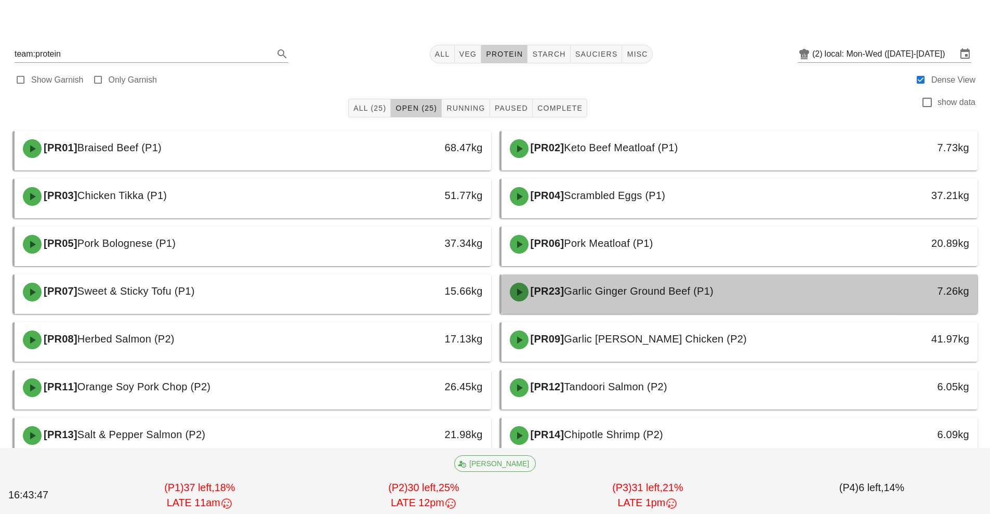 This screenshot has width=990, height=514. I want to click on div: LATE 11am, so click(199, 503).